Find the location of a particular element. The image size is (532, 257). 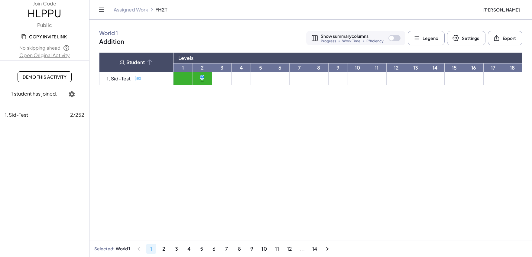

span: 1 is located at coordinates (151, 248).